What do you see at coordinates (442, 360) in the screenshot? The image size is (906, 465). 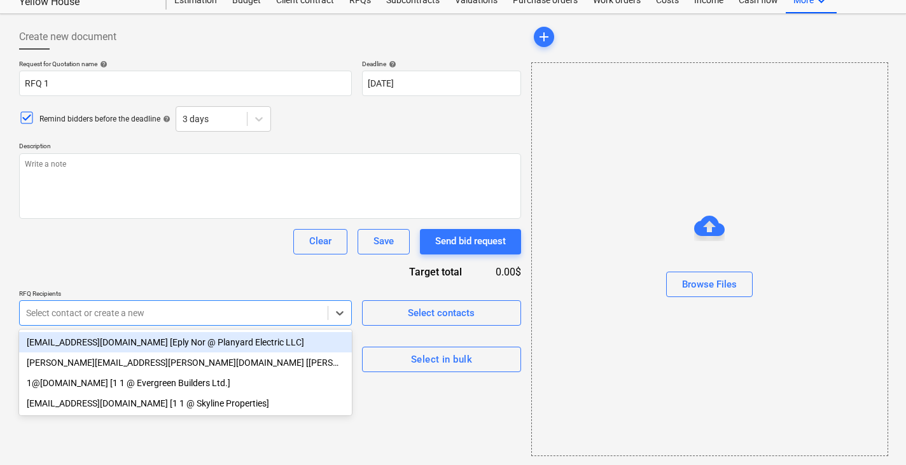 I see `div: Select in bulk` at bounding box center [442, 360].